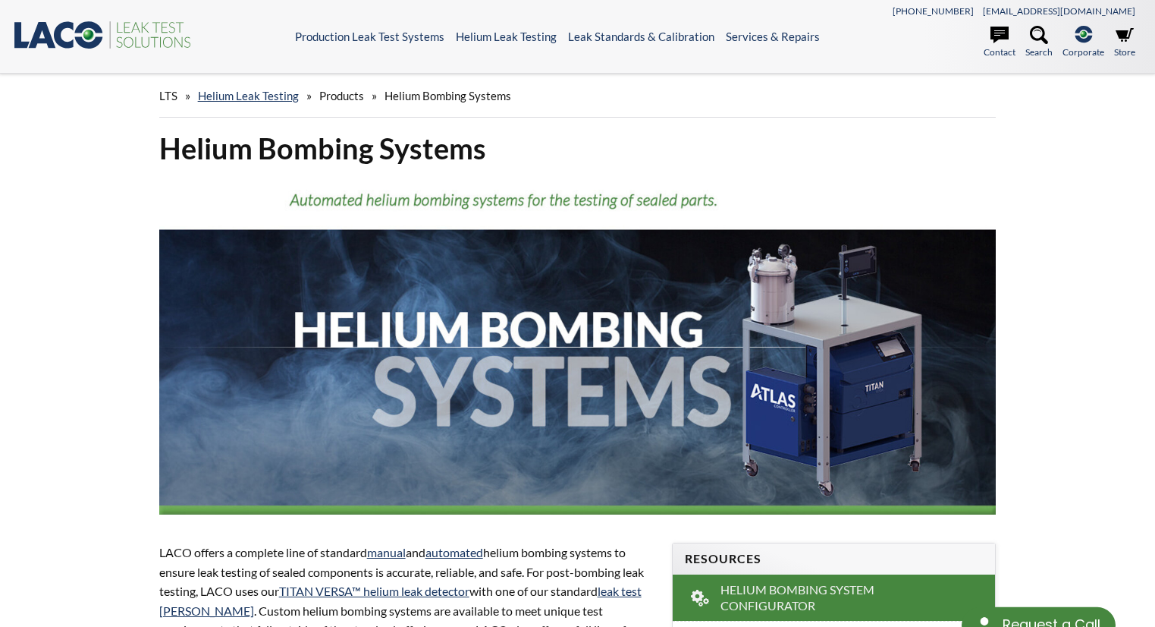  What do you see at coordinates (341, 96) in the screenshot?
I see `span: Products` at bounding box center [341, 96].